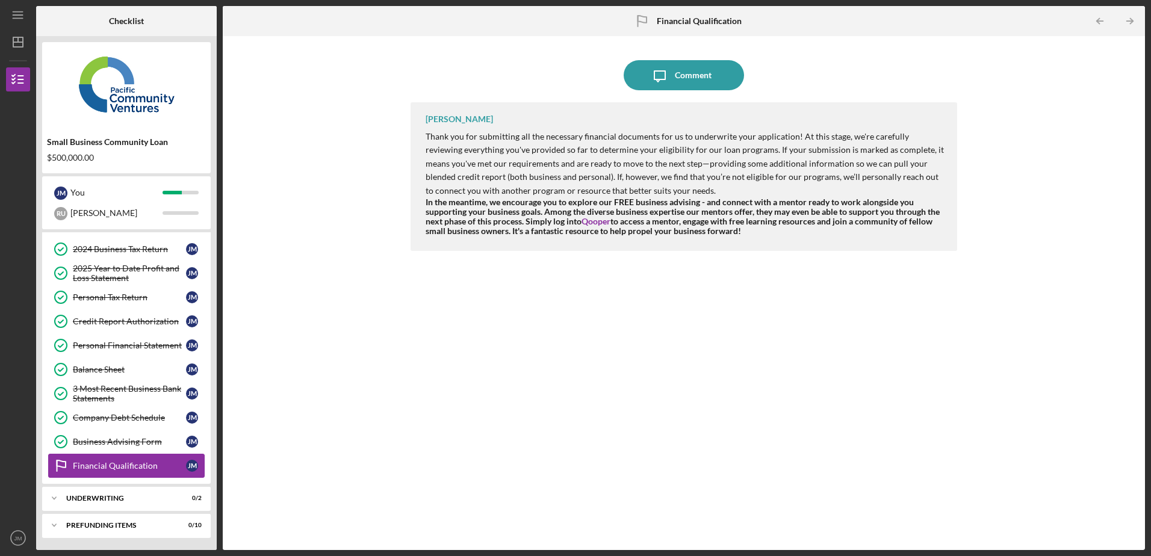 Image resolution: width=1151 pixels, height=556 pixels. What do you see at coordinates (129, 394) in the screenshot?
I see `div: 3 Most Recent Business Bank Statements` at bounding box center [129, 394].